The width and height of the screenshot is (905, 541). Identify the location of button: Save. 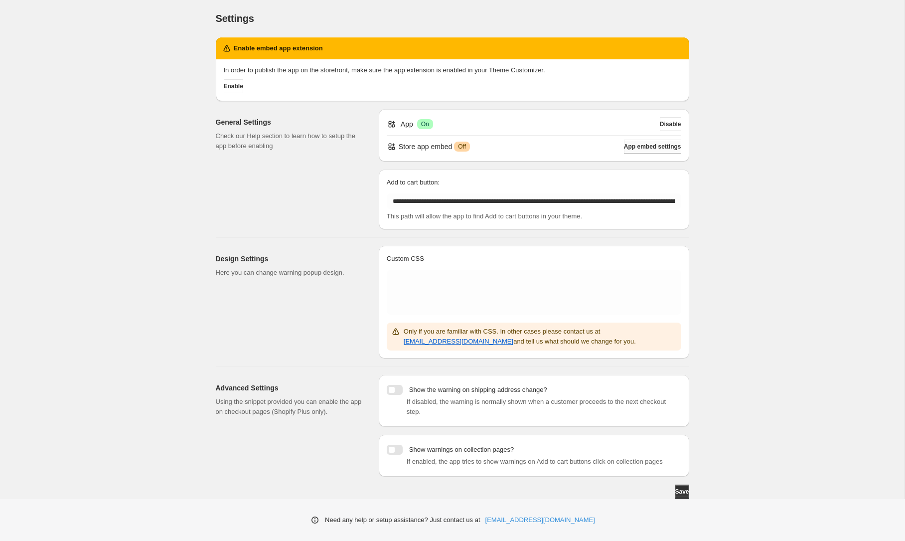
(682, 491).